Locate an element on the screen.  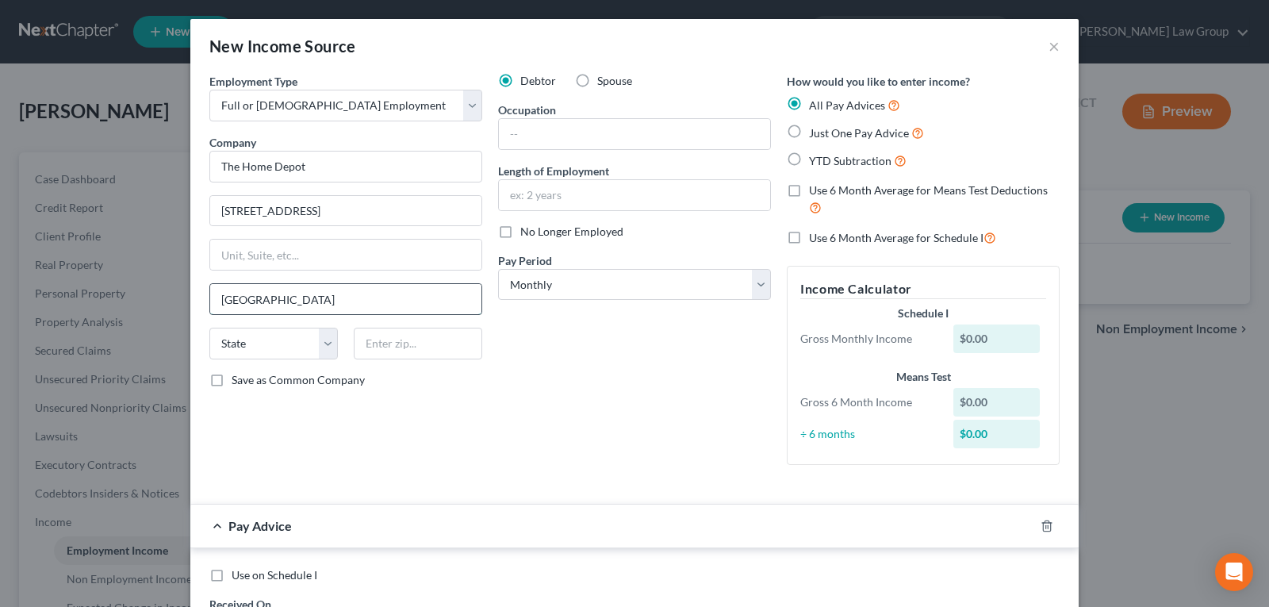
div: Open Intercom Messenger is located at coordinates (1234, 572).